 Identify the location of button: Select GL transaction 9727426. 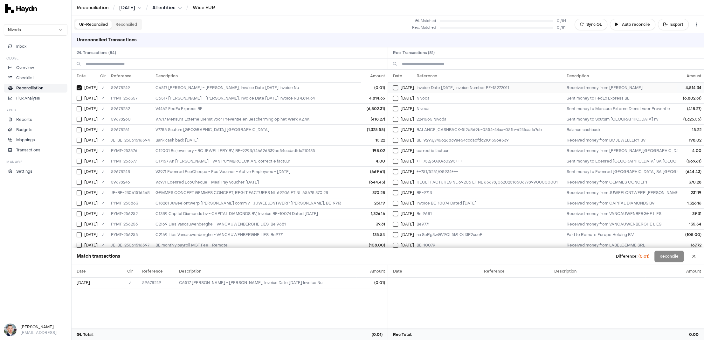
(79, 245).